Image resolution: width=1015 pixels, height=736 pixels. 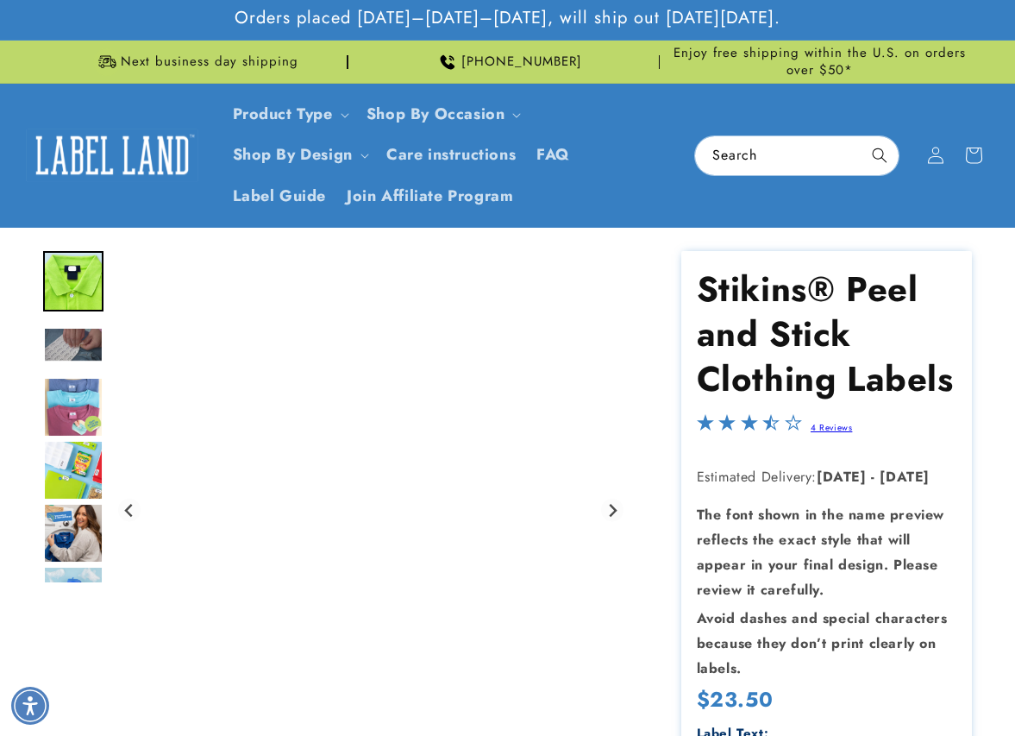 What do you see at coordinates (283, 114) in the screenshot?
I see `a: Product Type` at bounding box center [283, 114].